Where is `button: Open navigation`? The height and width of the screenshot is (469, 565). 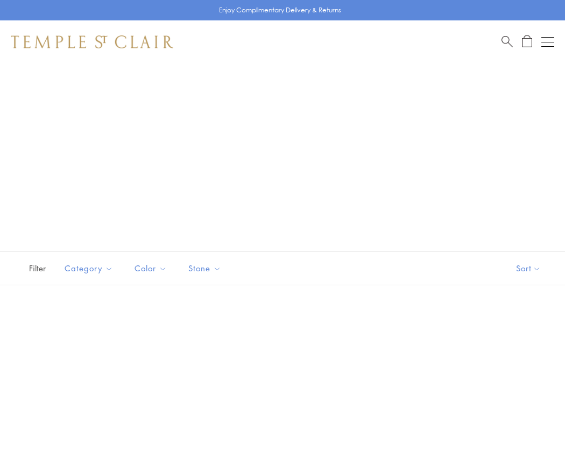 button: Open navigation is located at coordinates (547, 42).